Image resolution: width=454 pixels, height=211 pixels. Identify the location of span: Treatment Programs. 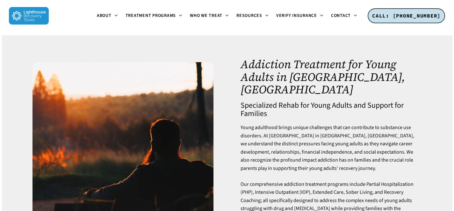
(151, 16).